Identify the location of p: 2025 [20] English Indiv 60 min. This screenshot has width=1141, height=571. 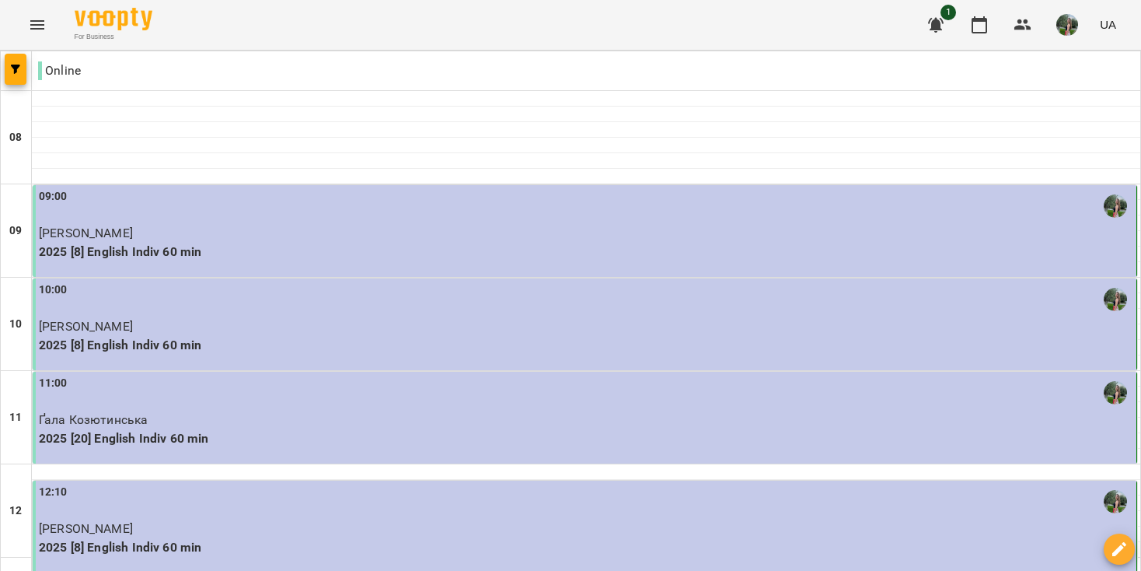
(586, 438).